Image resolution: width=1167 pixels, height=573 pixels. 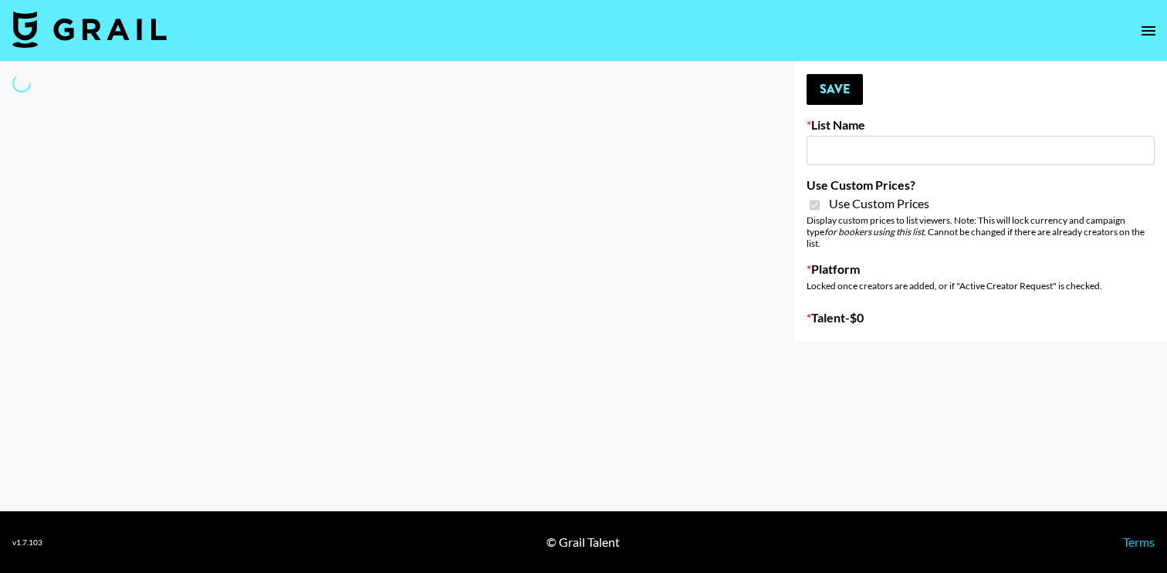 What do you see at coordinates (1138, 542) in the screenshot?
I see `a: Terms` at bounding box center [1138, 542].